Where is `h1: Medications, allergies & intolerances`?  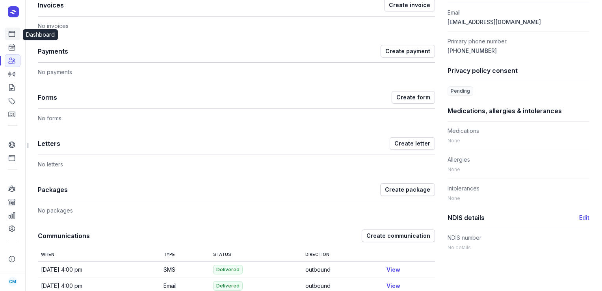
h1: Medications, allergies & intolerances is located at coordinates (518, 111).